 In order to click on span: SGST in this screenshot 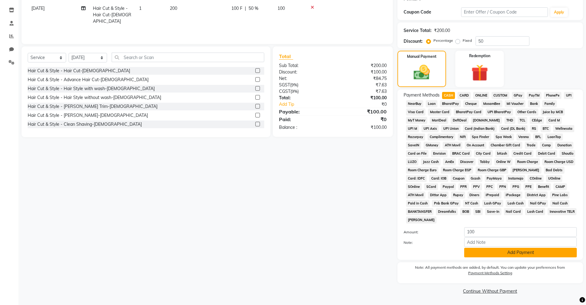, I will do `click(285, 85)`.